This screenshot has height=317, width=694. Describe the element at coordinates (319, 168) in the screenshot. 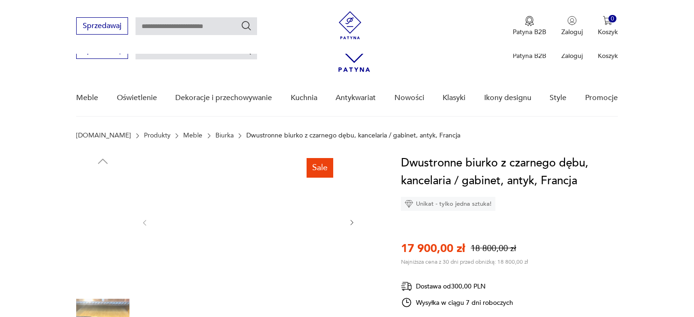

I see `div: Sale` at that location.